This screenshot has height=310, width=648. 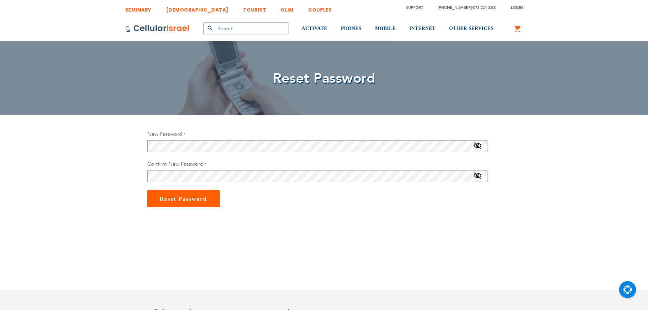 What do you see at coordinates (314, 28) in the screenshot?
I see `span: ACTIVATE` at bounding box center [314, 28].